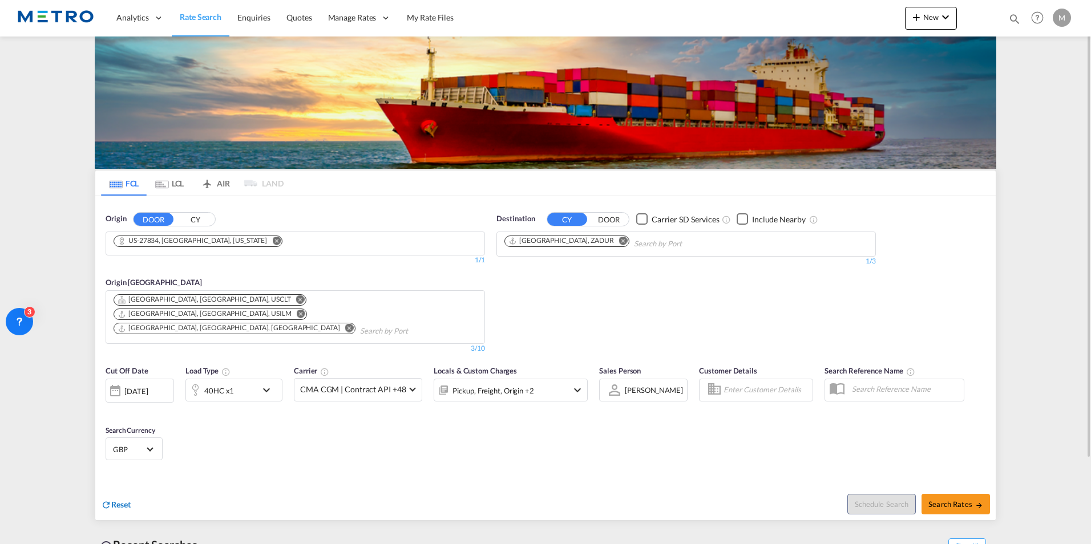 The height and width of the screenshot is (544, 1091). I want to click on span: Manage Rates, so click(352, 18).